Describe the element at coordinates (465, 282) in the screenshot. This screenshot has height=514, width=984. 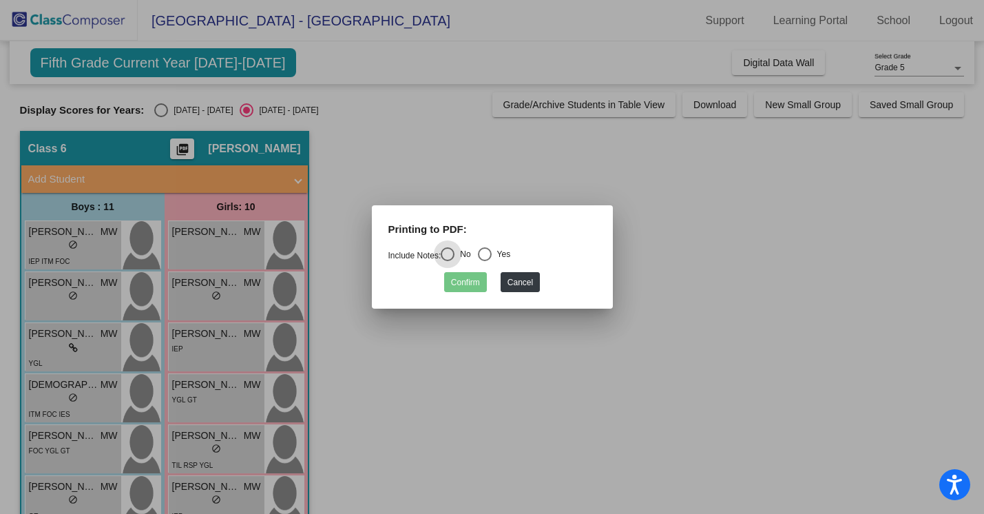
I see `button: Confirm` at that location.